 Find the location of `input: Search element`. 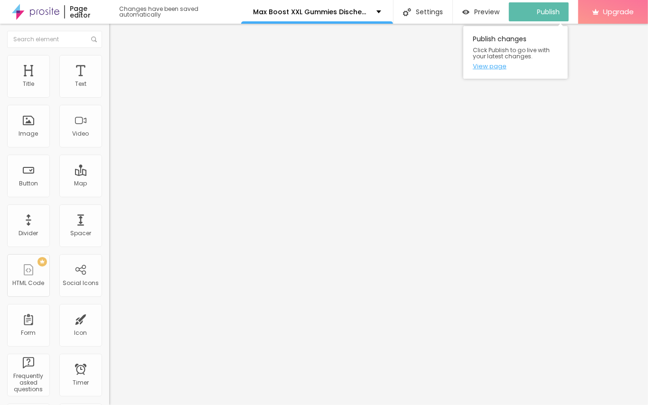

input: Search element is located at coordinates (55, 39).